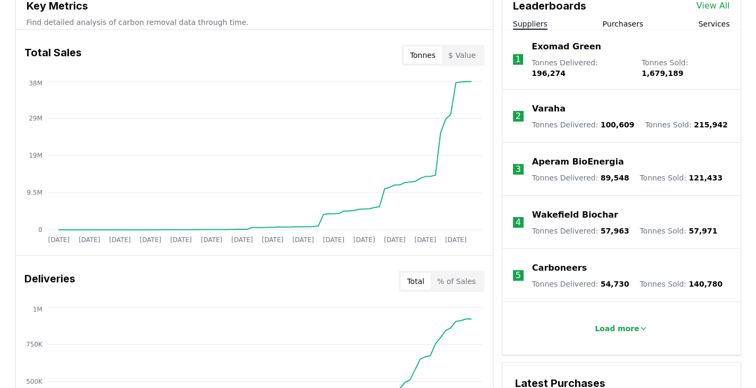  I want to click on p: Exomad Green, so click(566, 47).